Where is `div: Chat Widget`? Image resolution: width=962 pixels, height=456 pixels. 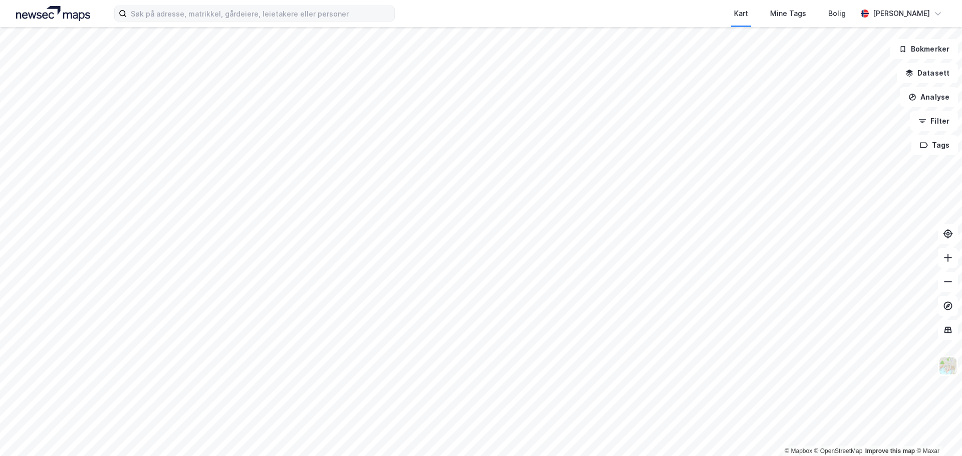 div: Chat Widget is located at coordinates (937, 432).